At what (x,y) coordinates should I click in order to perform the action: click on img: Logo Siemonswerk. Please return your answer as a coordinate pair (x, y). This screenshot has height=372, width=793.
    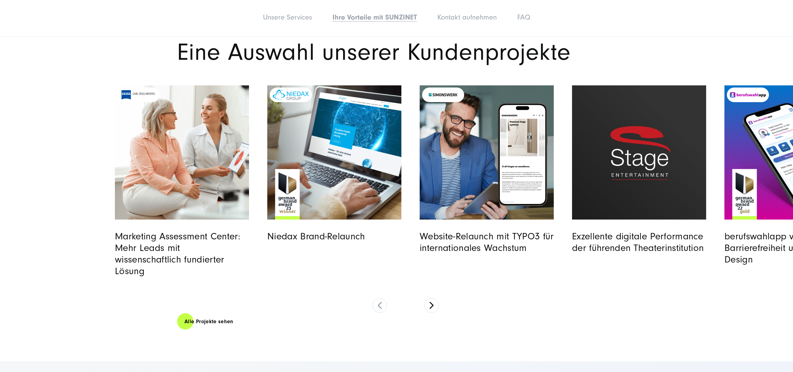
    Looking at the image, I should click on (443, 95).